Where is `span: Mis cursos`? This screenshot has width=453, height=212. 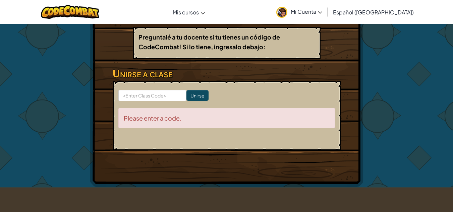 span: Mis cursos is located at coordinates (186, 12).